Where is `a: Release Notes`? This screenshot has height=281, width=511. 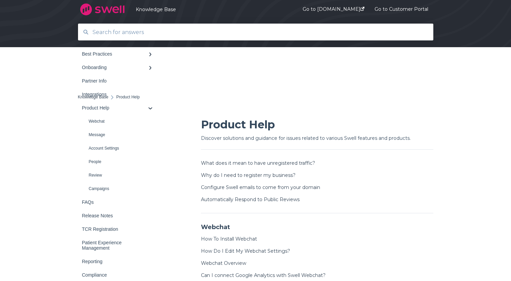 a: Release Notes is located at coordinates (118, 216).